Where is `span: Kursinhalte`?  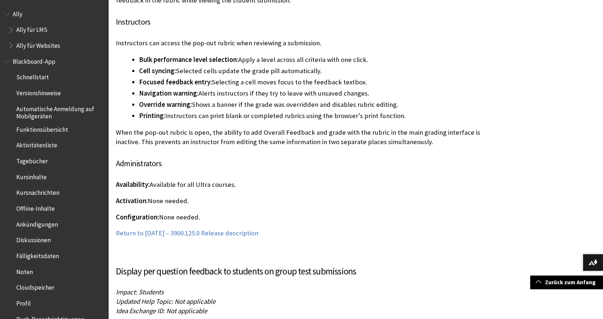
span: Kursinhalte is located at coordinates (32, 176).